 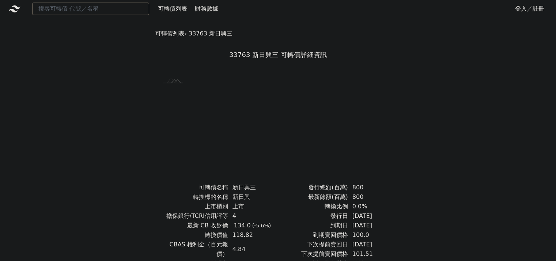 What do you see at coordinates (313, 207) in the screenshot?
I see `td: 轉換比例` at bounding box center [313, 207].